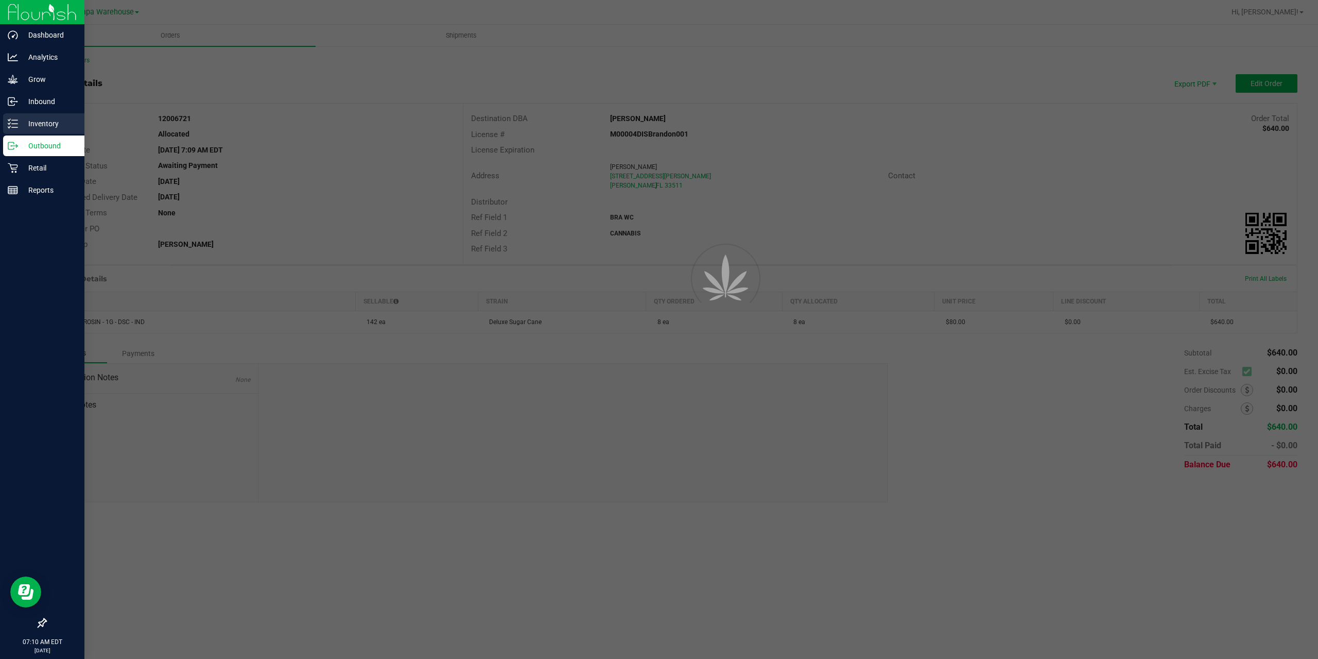  I want to click on inline-svg: Grow, so click(13, 79).